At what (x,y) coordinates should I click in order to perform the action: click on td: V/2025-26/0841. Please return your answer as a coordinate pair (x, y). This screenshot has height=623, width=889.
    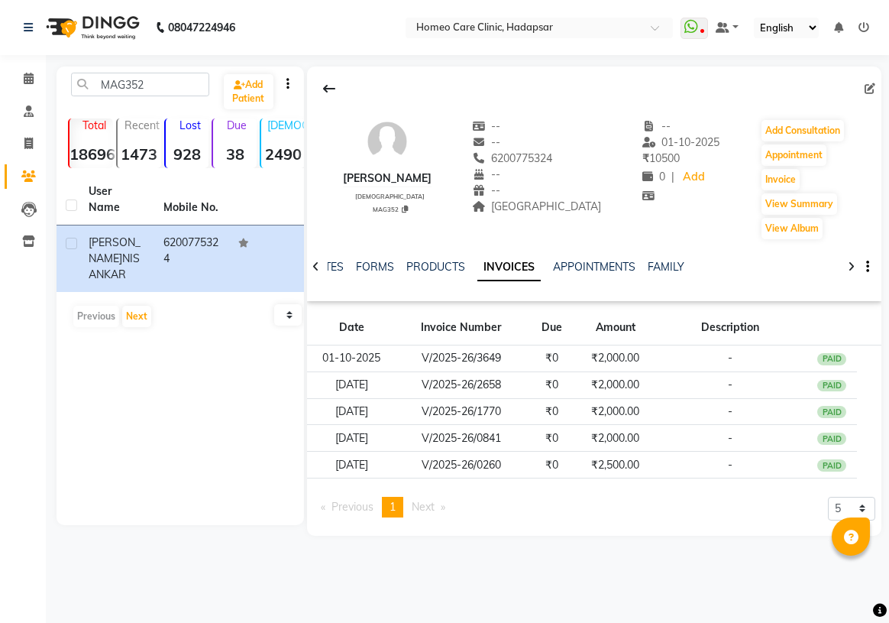
    Looking at the image, I should click on (461, 438).